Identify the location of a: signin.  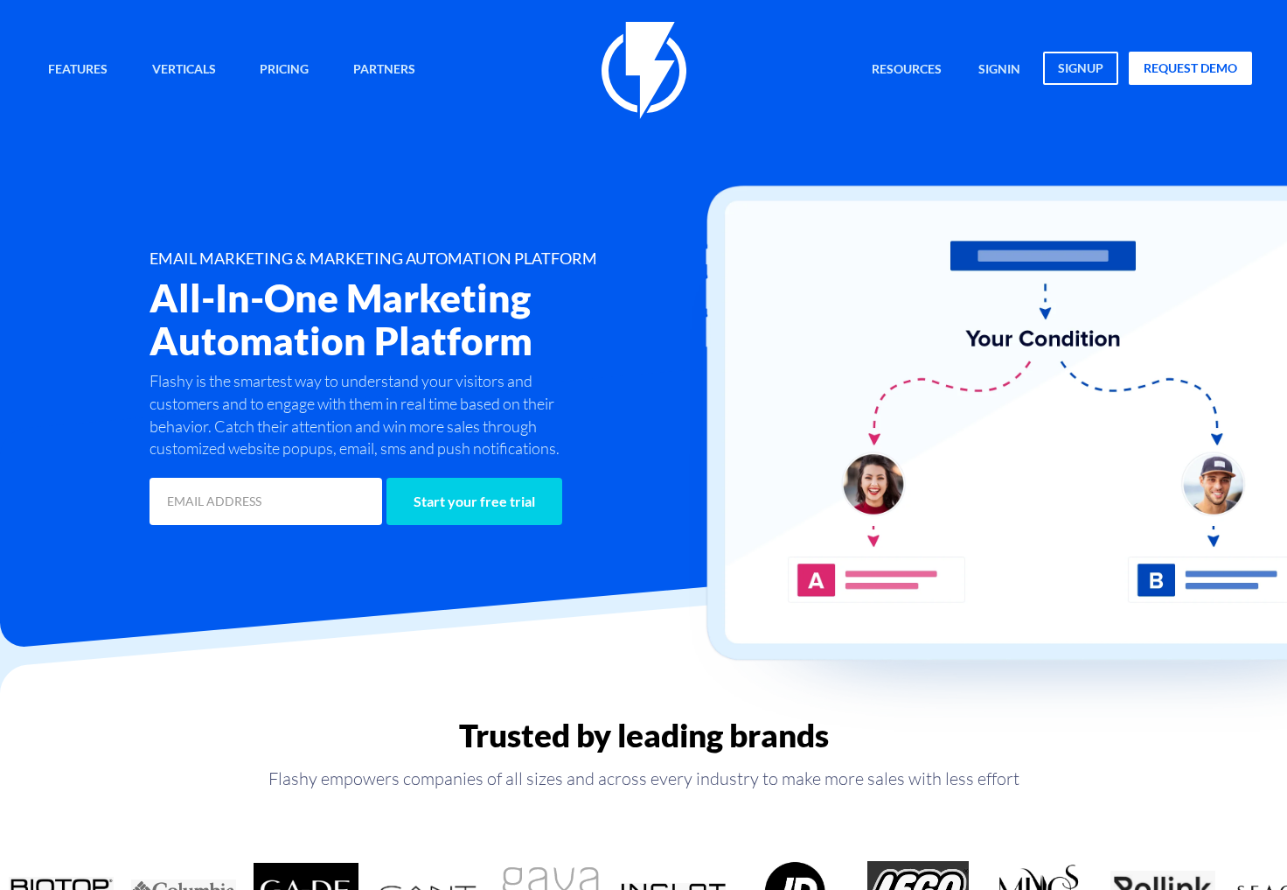
(1000, 70).